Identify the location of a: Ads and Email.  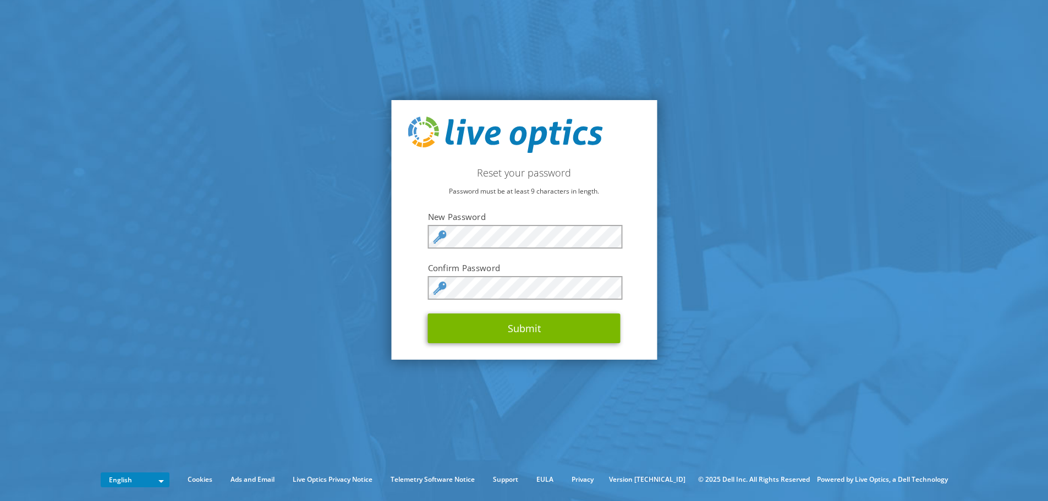
(253, 480).